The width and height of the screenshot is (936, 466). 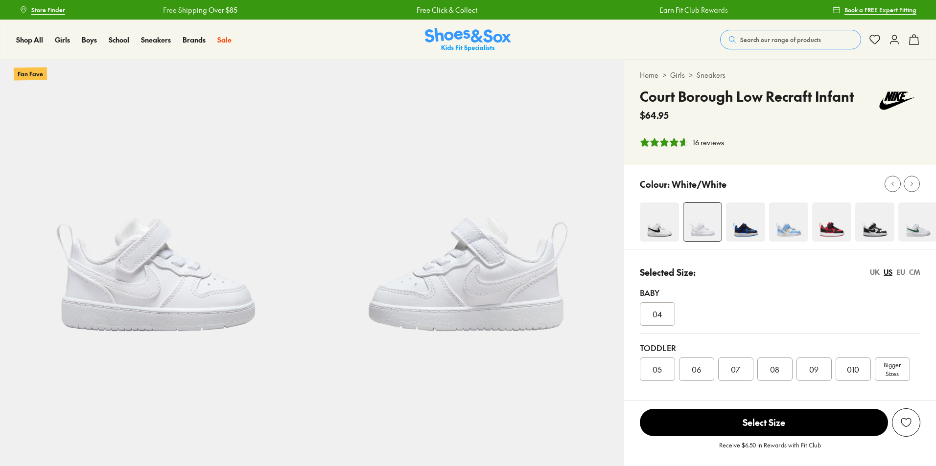 What do you see at coordinates (224, 40) in the screenshot?
I see `span: Sale` at bounding box center [224, 40].